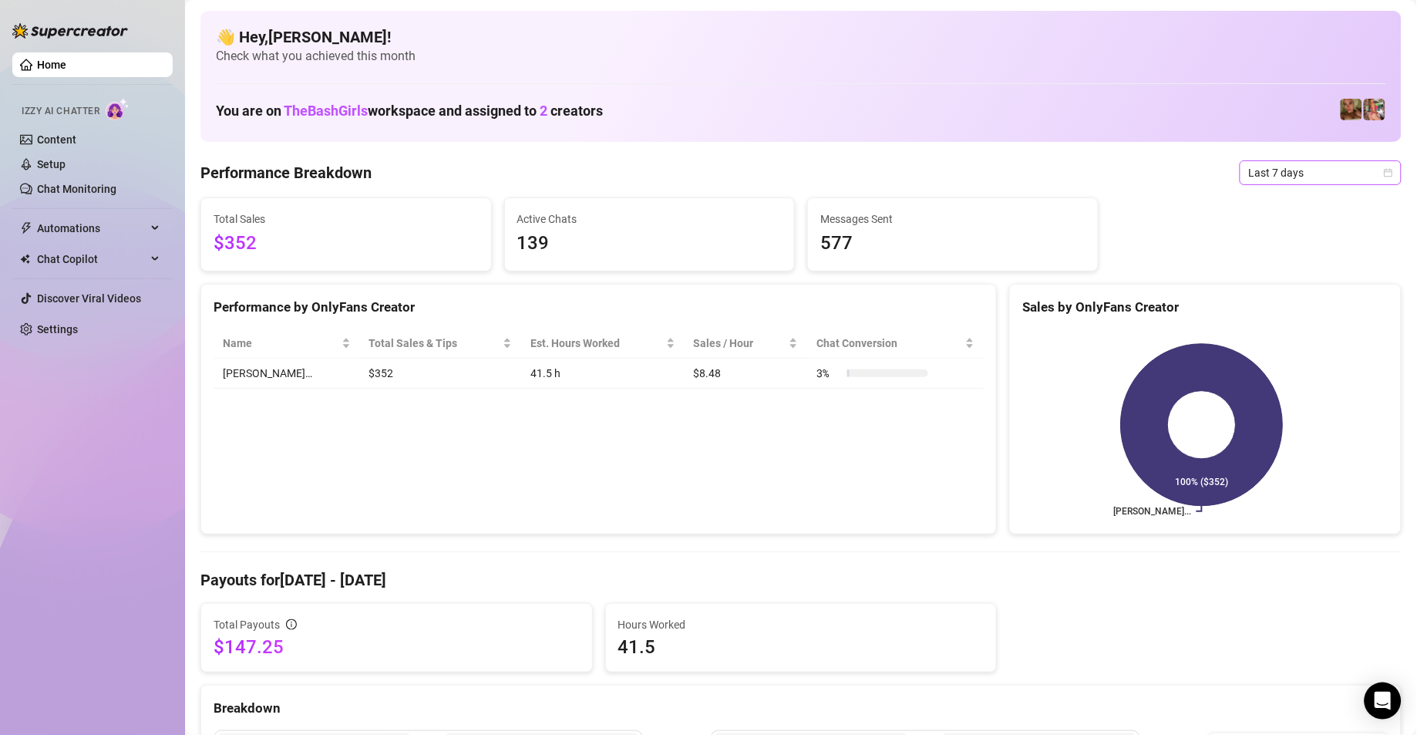  I want to click on span: Total Sales, so click(346, 219).